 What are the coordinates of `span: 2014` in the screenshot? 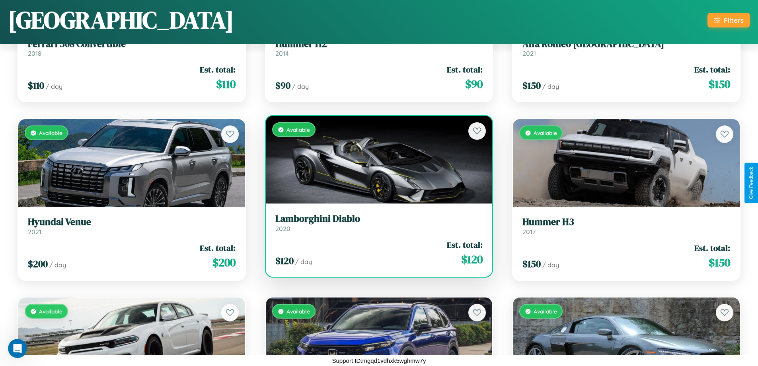 It's located at (282, 53).